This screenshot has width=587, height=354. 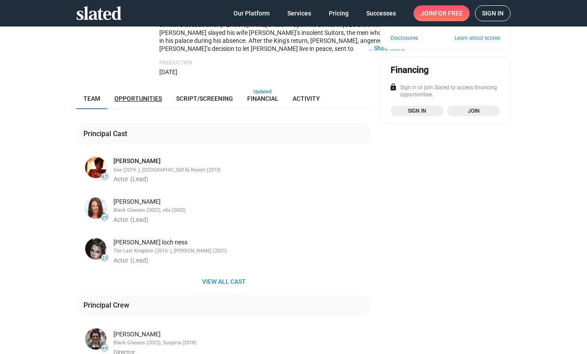 What do you see at coordinates (252, 13) in the screenshot?
I see `span: Our Platform` at bounding box center [252, 13].